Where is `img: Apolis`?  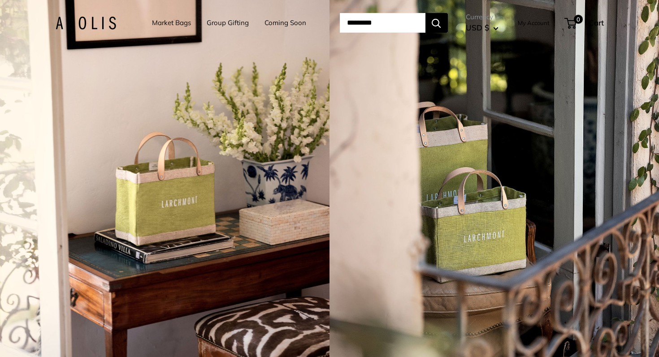
img: Apolis is located at coordinates (86, 23).